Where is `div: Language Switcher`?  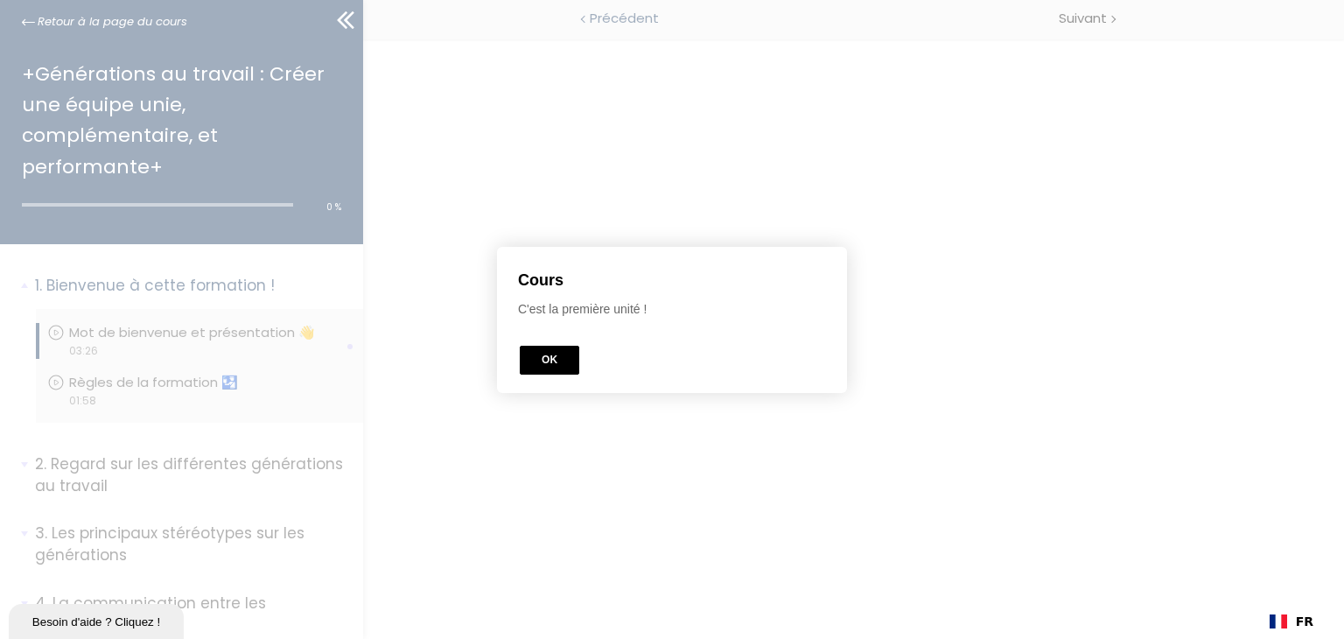
div: Language Switcher is located at coordinates (1291, 621).